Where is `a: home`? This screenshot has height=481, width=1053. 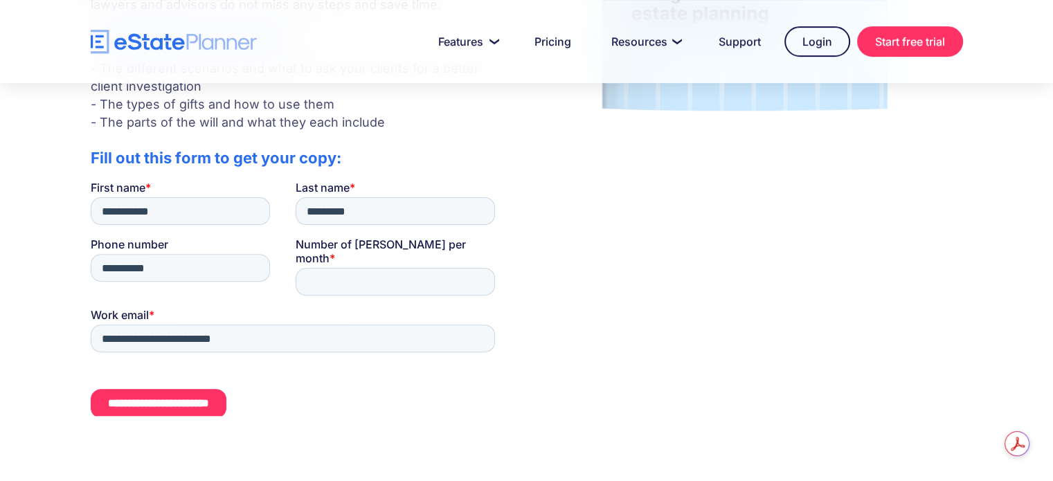 a: home is located at coordinates (174, 42).